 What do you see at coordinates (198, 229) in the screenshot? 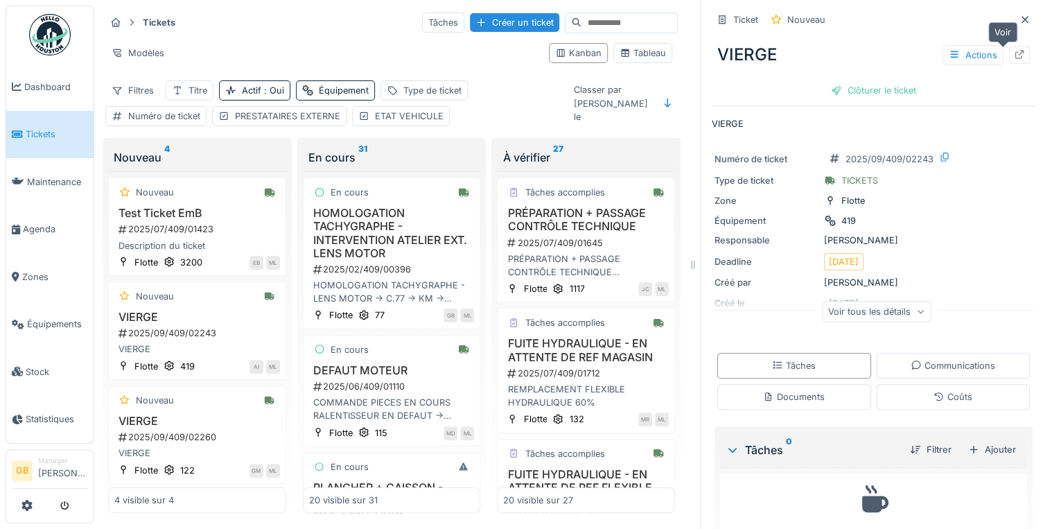
I see `div: 2025/07/409/01423` at bounding box center [198, 229].